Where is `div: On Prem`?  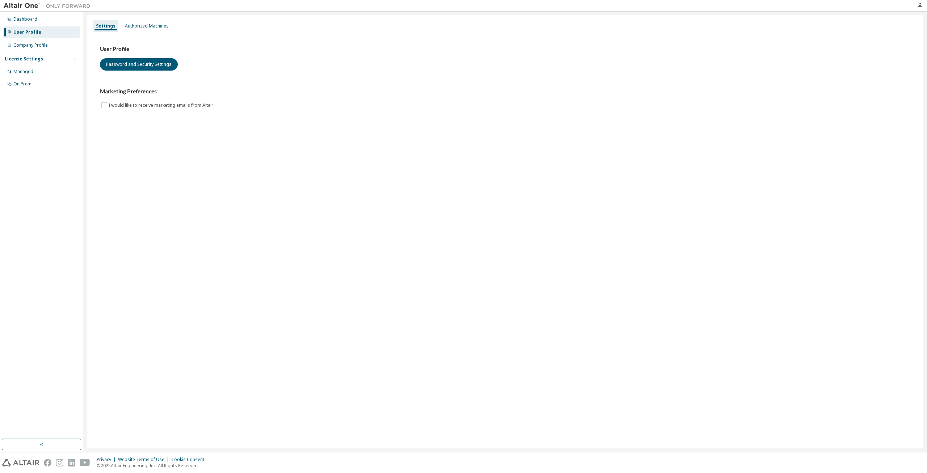 div: On Prem is located at coordinates (22, 84).